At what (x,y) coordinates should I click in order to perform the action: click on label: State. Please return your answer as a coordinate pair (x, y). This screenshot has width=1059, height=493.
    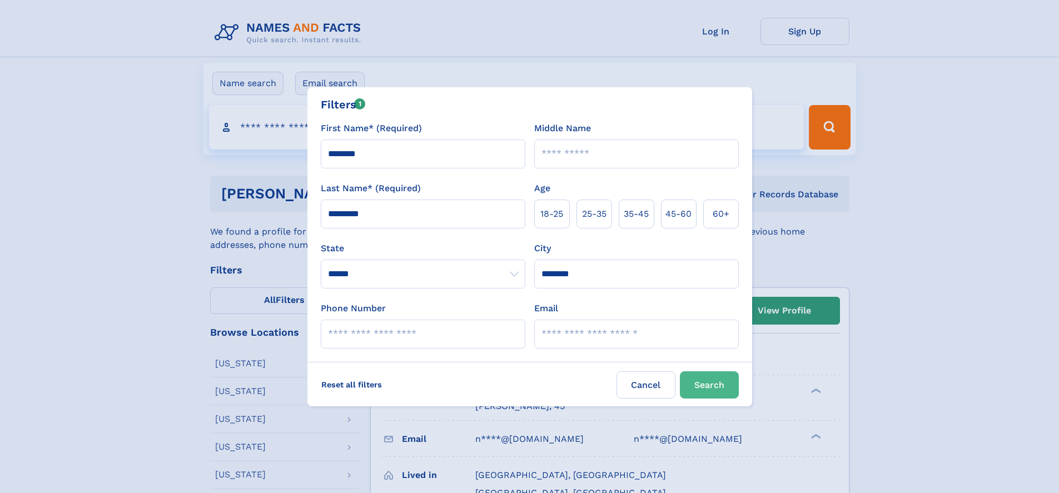
    Looking at the image, I should click on (423, 248).